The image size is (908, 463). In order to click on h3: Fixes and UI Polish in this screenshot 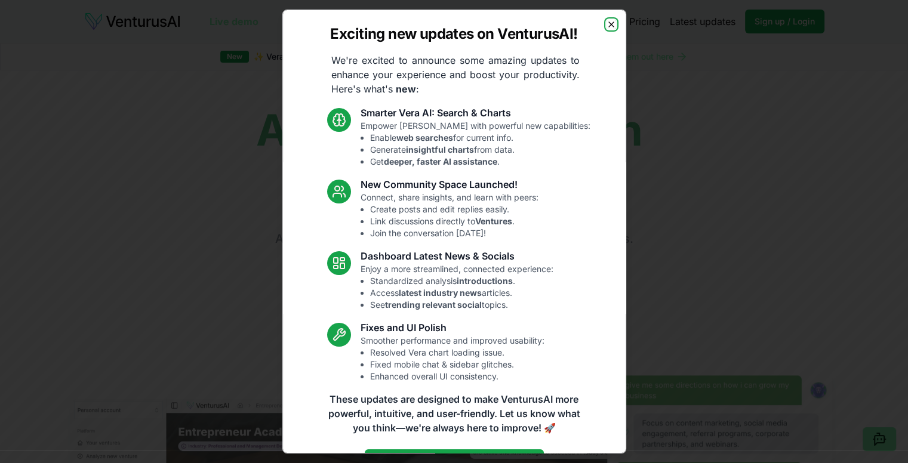, I will do `click(453, 328)`.